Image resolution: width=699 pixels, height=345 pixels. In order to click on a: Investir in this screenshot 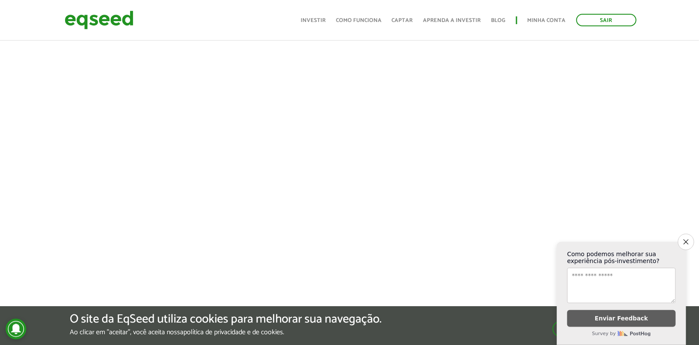, I will do `click(313, 20)`.